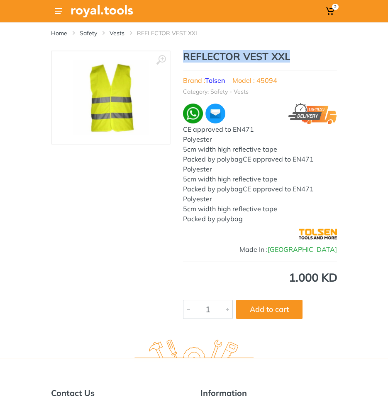 This screenshot has height=396, width=388. I want to click on a: Safety, so click(88, 33).